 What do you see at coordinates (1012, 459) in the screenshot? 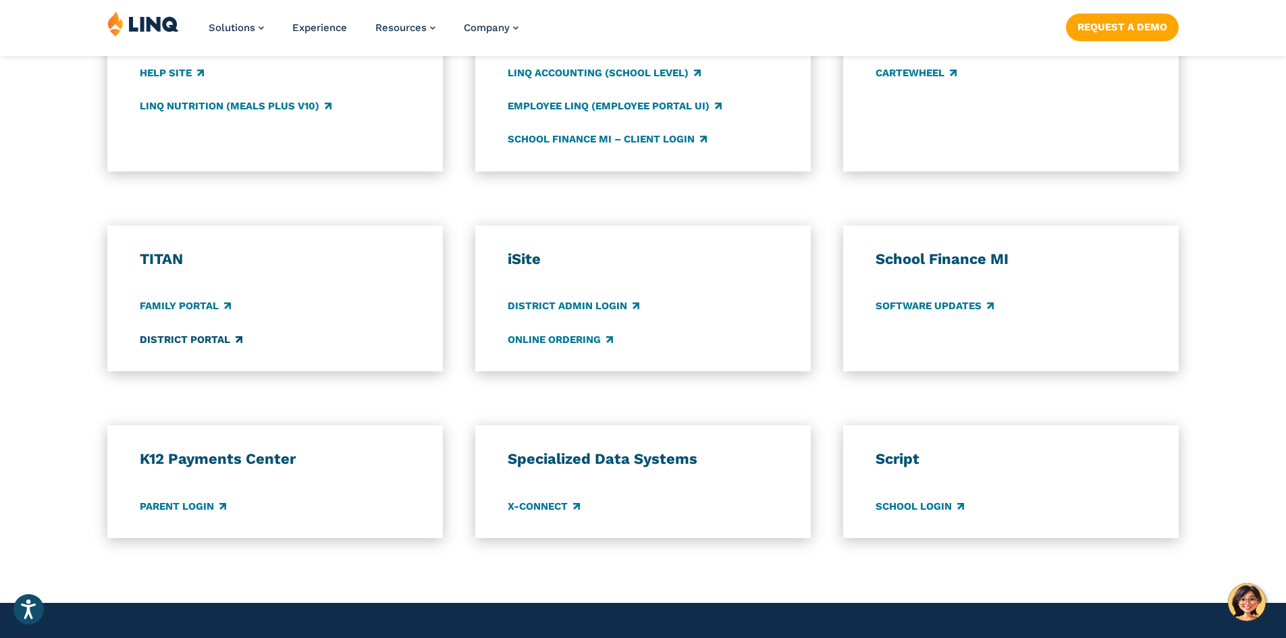
I see `h3: Script` at bounding box center [1012, 459].